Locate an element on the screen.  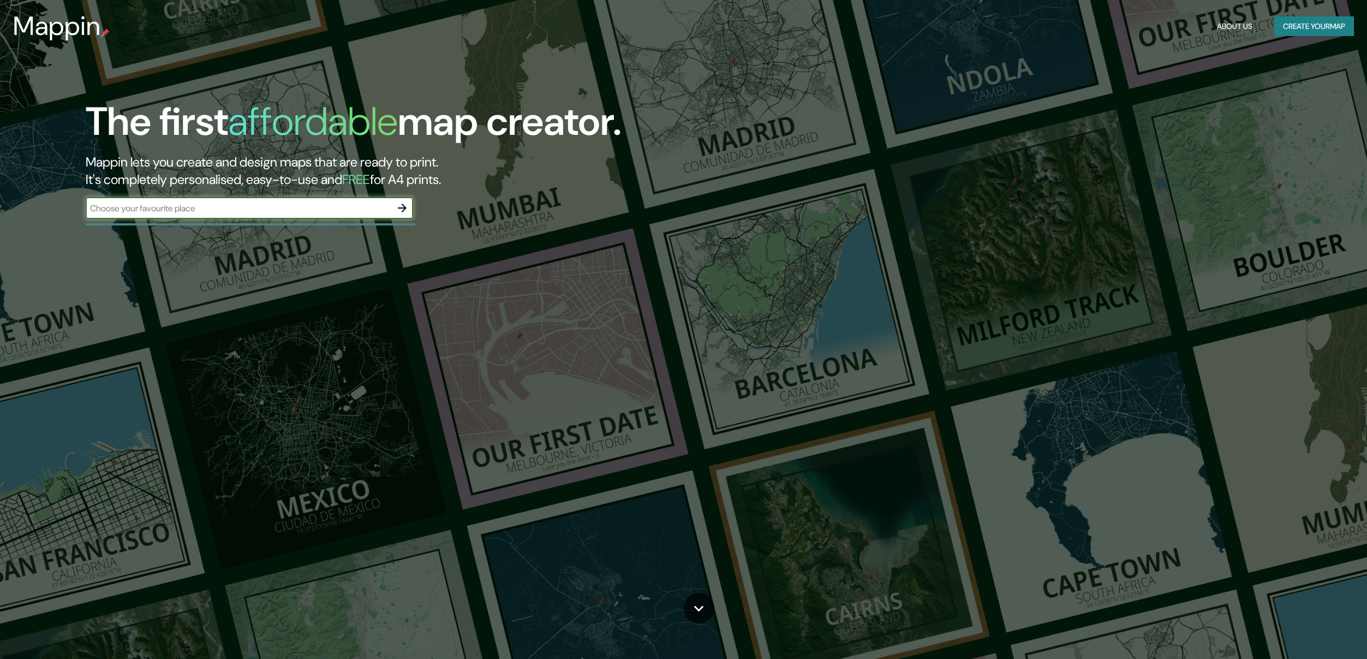
input: Choose your favourite place is located at coordinates (238, 208).